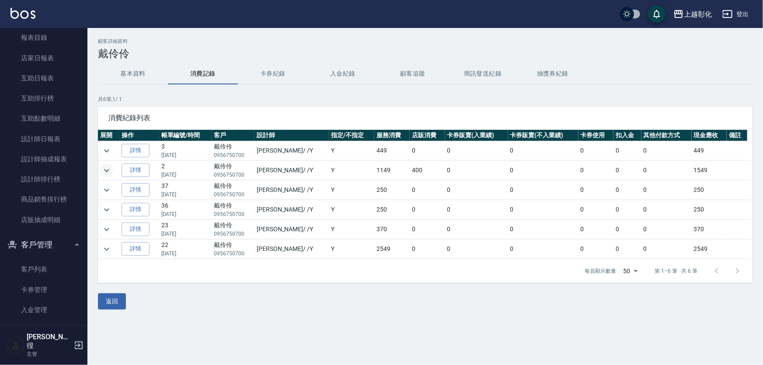 The image size is (763, 365). What do you see at coordinates (112, 301) in the screenshot?
I see `button: 返回` at bounding box center [112, 301].